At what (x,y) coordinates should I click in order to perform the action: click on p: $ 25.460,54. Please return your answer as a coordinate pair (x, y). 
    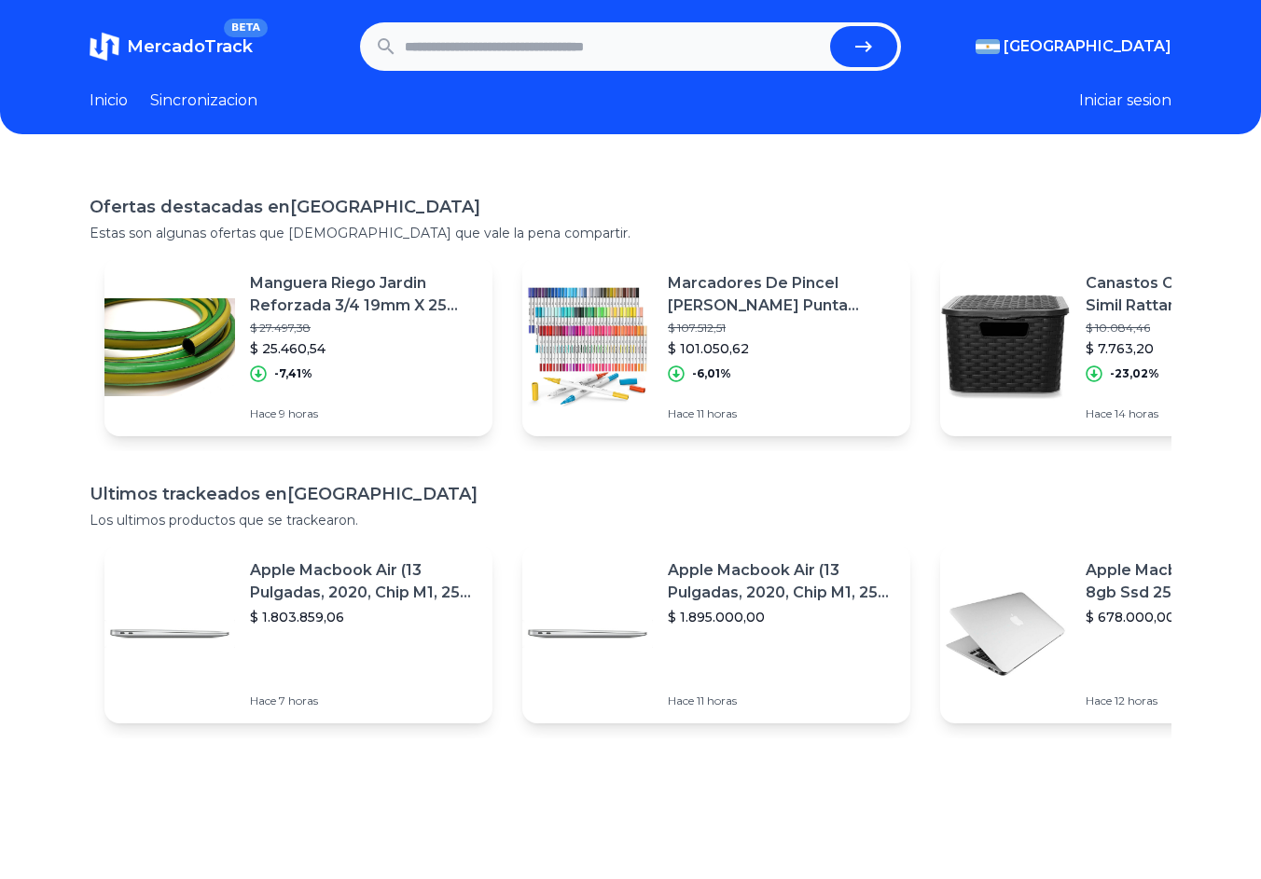
    Looking at the image, I should click on (364, 349).